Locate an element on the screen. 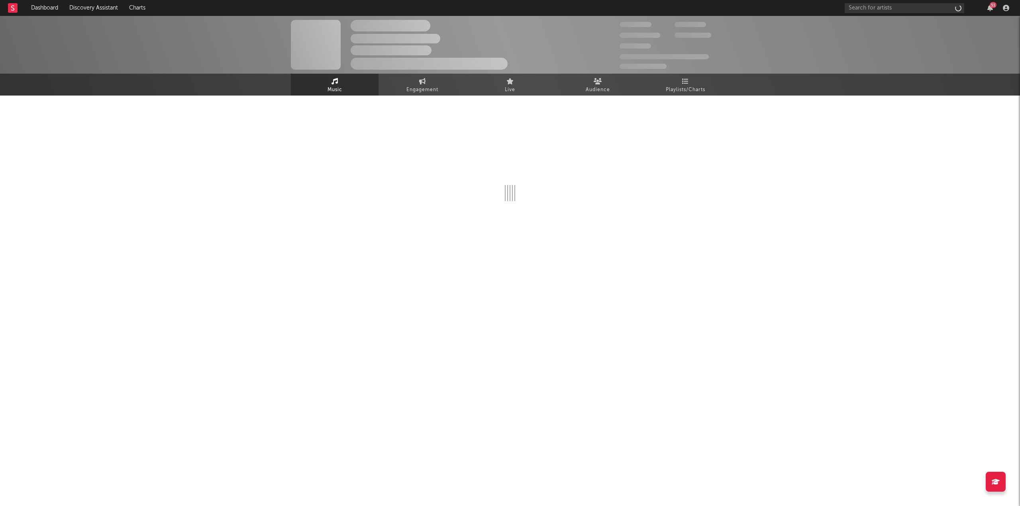  span: 50,000,000 is located at coordinates (640, 35).